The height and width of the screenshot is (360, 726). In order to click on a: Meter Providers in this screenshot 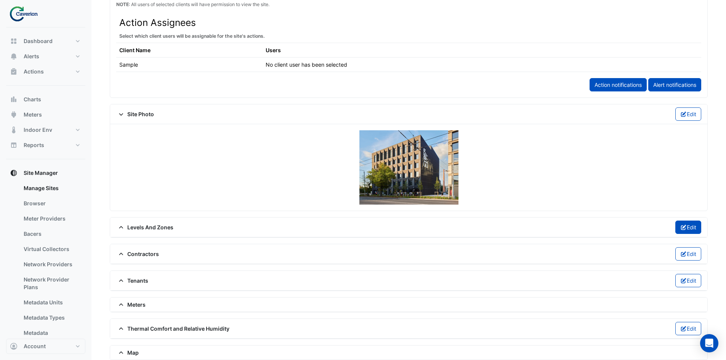, I will do `click(51, 219)`.